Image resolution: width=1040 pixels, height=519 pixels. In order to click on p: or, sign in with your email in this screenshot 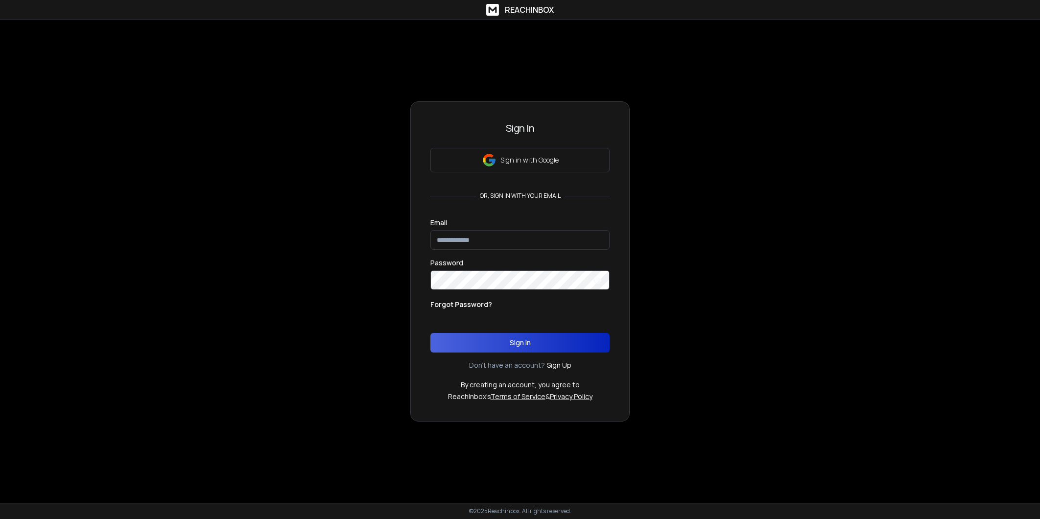, I will do `click(520, 196)`.